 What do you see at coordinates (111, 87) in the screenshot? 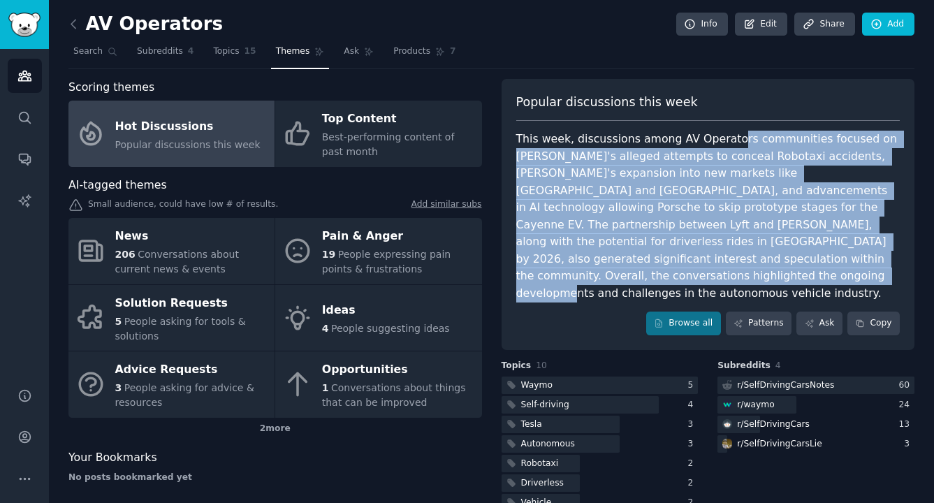
I see `span: Scoring themes` at bounding box center [111, 87].